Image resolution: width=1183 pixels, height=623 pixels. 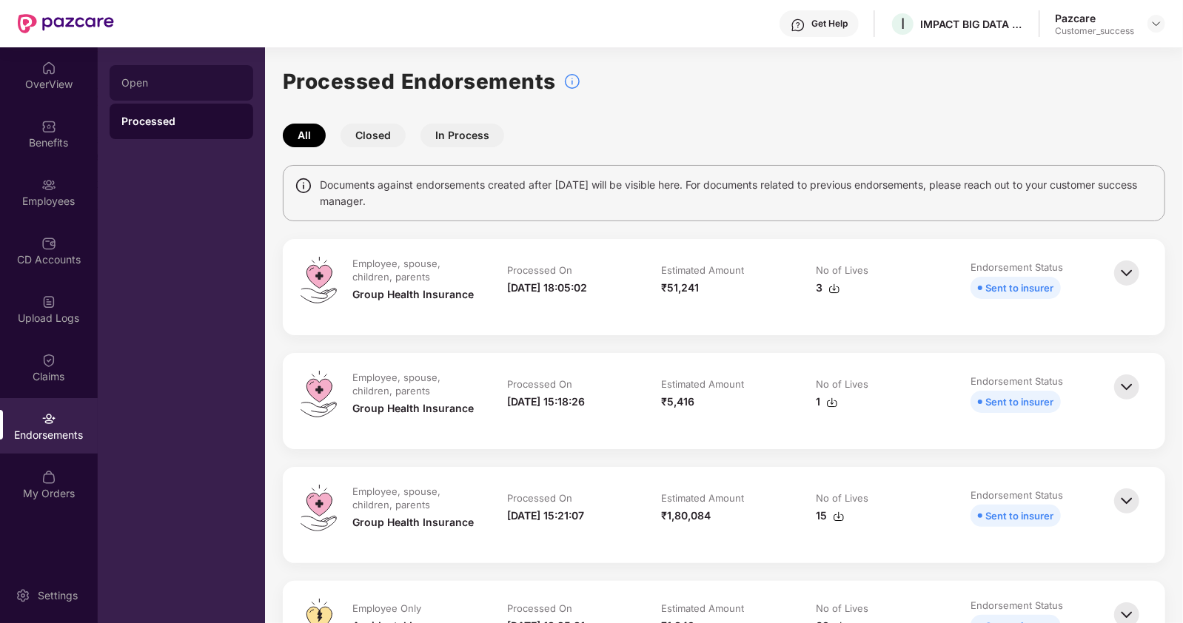 I want to click on button: In Process, so click(x=462, y=135).